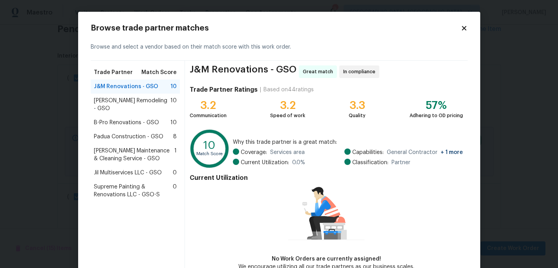  Describe the element at coordinates (210, 154) in the screenshot. I see `text: Match Score` at that location.